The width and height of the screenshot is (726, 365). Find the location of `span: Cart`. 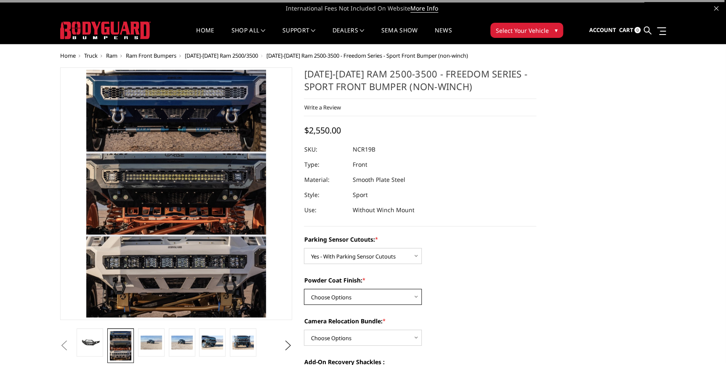

span: Cart is located at coordinates (626, 30).